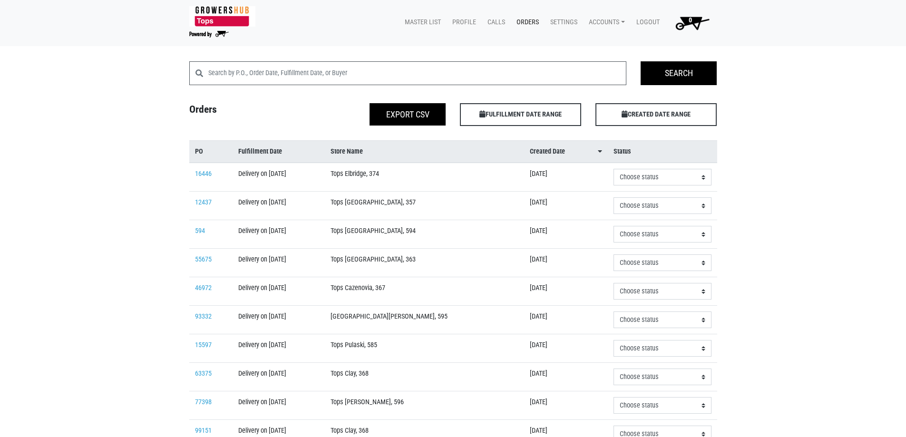 The image size is (906, 437). What do you see at coordinates (462, 22) in the screenshot?
I see `a: Profile` at bounding box center [462, 22].